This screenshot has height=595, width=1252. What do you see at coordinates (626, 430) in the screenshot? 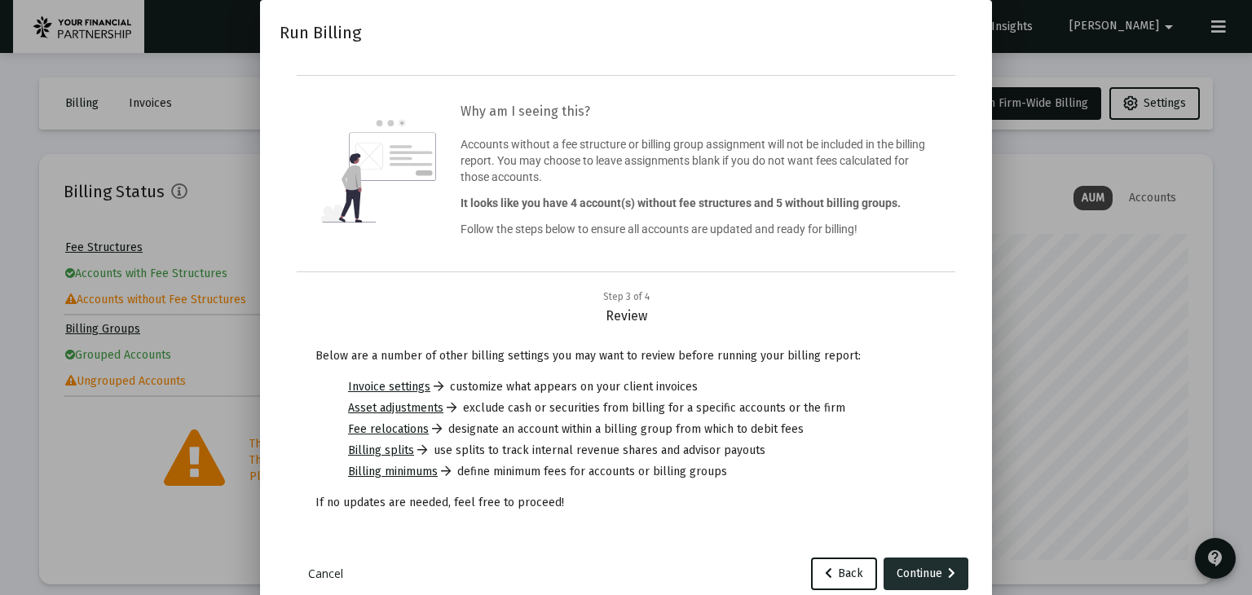
I see `li: designate an account within a billing group from which to debit fees` at bounding box center [626, 430].